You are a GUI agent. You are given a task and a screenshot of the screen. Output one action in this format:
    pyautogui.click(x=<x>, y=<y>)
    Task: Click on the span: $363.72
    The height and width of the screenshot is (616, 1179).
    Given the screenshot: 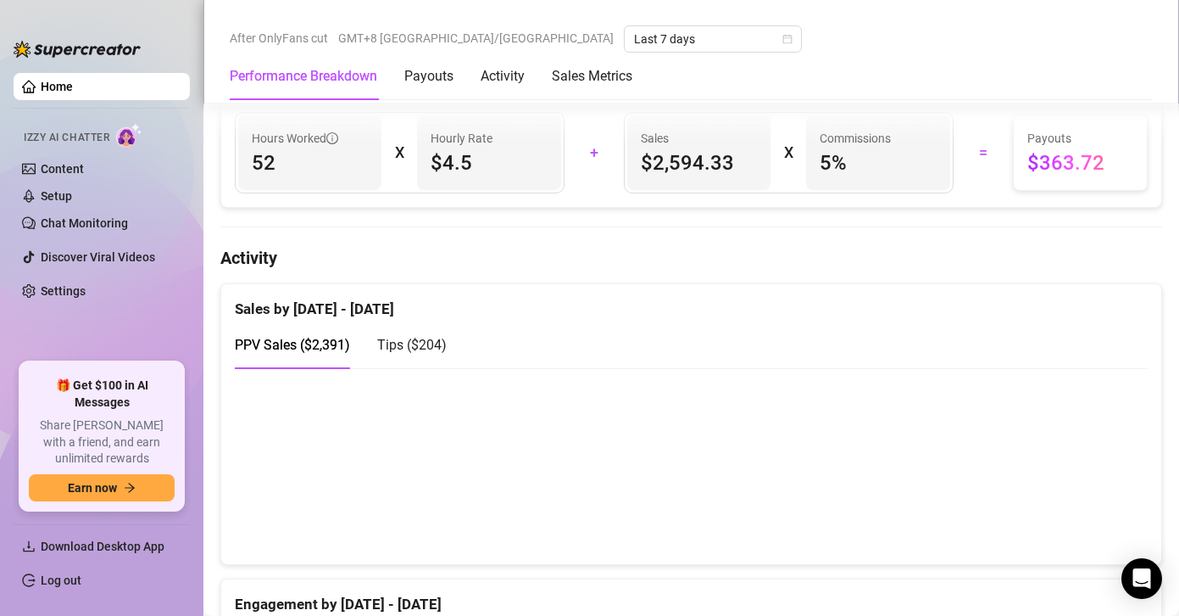 What is the action you would take?
    pyautogui.click(x=1081, y=163)
    